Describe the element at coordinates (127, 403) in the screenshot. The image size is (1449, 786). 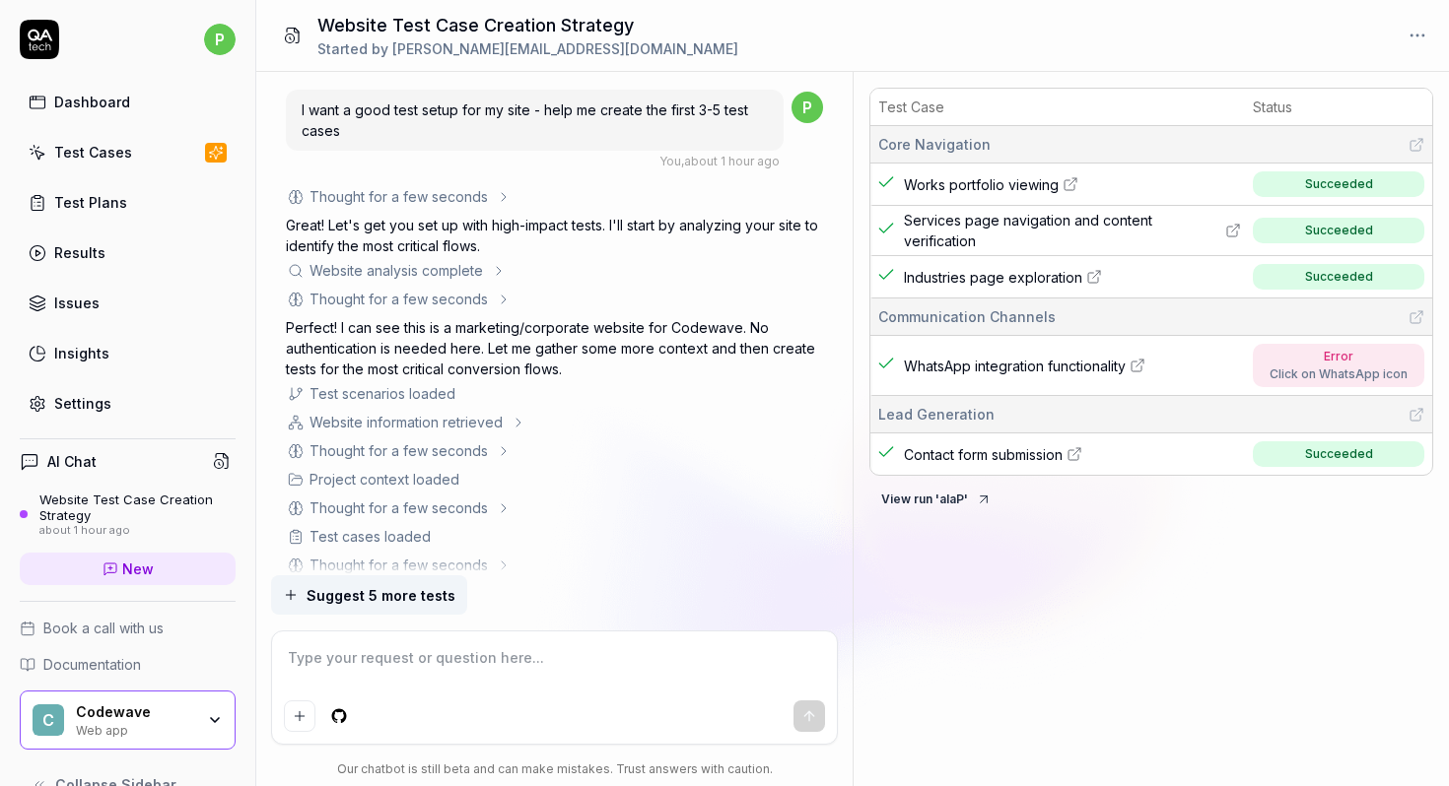
I see `a: Settings` at that location.